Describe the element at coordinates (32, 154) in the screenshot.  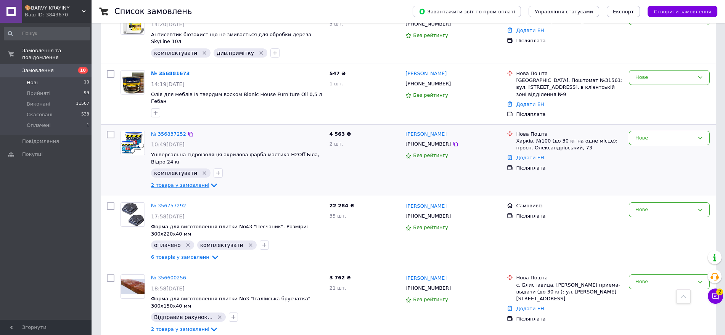
I see `span: Покупці` at that location.